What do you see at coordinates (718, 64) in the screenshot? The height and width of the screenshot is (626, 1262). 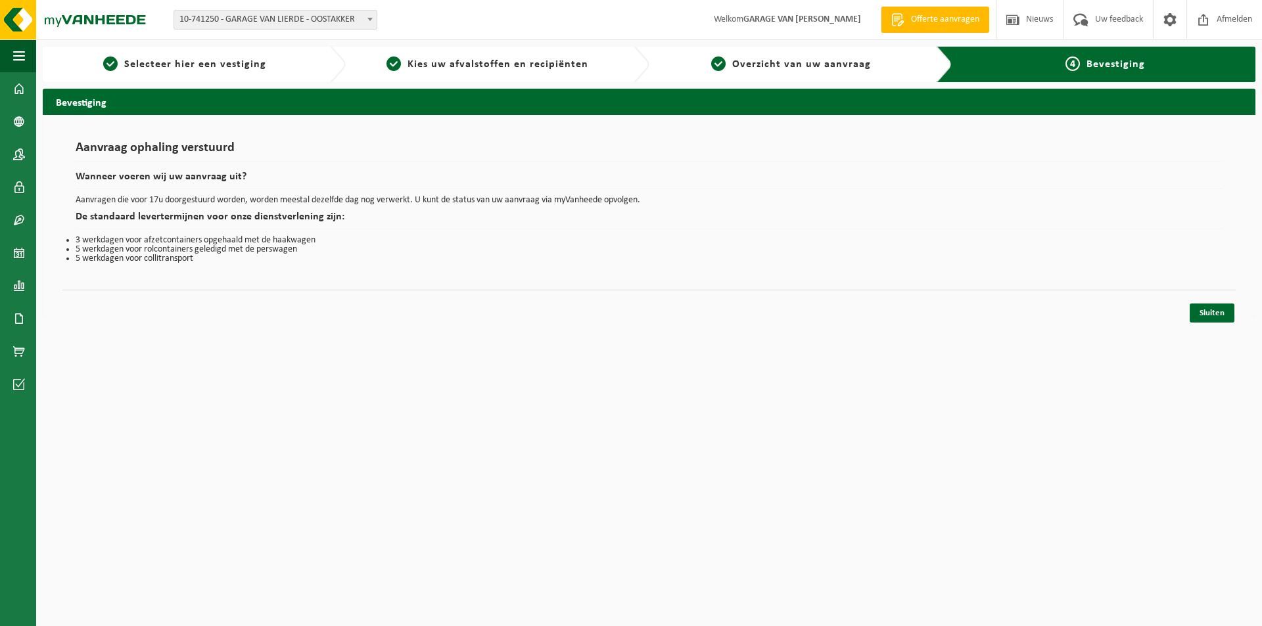 I see `span: 3` at bounding box center [718, 64].